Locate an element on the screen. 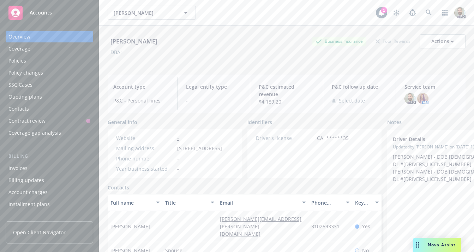 This screenshot has height=252, width=474. div: Mailing address is located at coordinates (145, 148).